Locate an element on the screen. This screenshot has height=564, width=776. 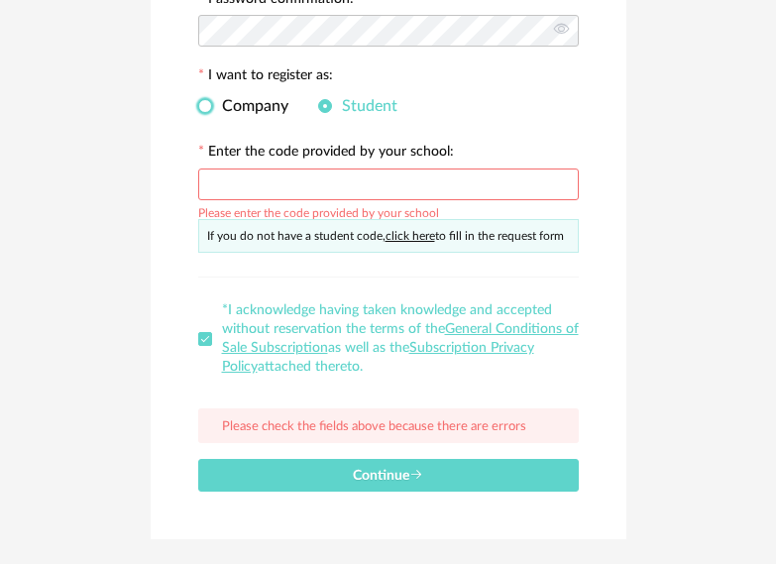
span: Company is located at coordinates (250, 106).